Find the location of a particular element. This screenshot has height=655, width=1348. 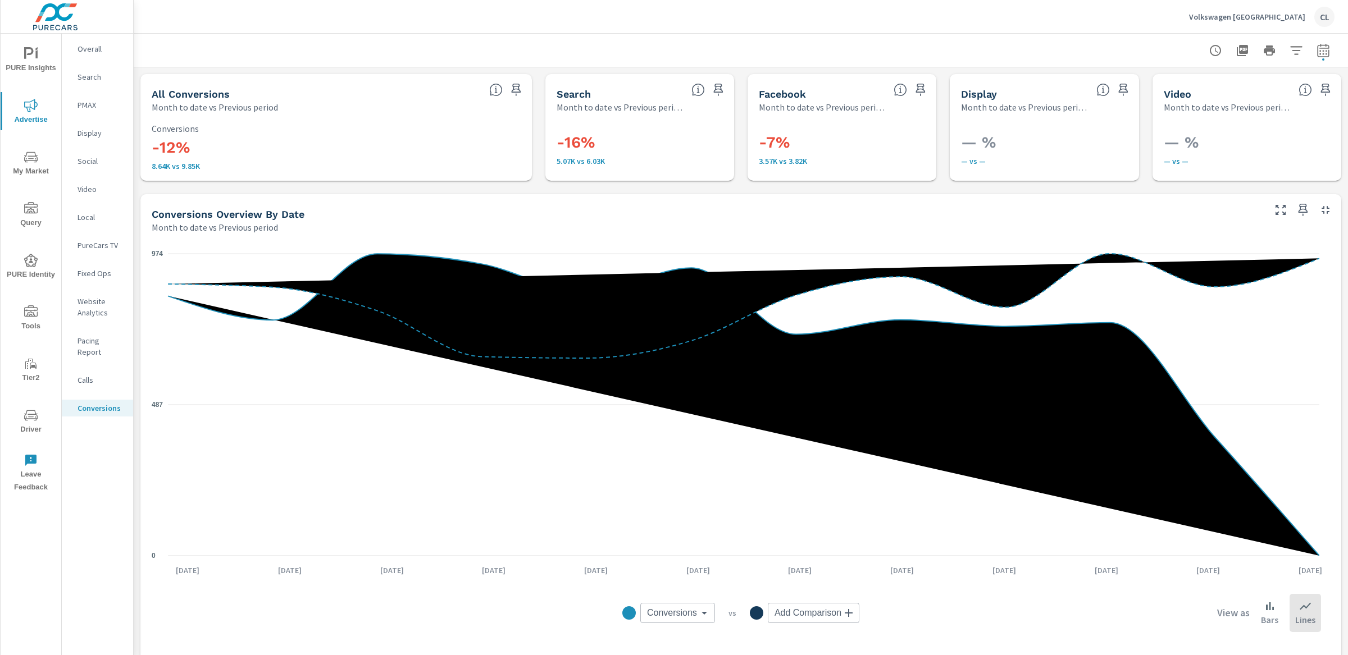

h3: -7% is located at coordinates (842, 143).